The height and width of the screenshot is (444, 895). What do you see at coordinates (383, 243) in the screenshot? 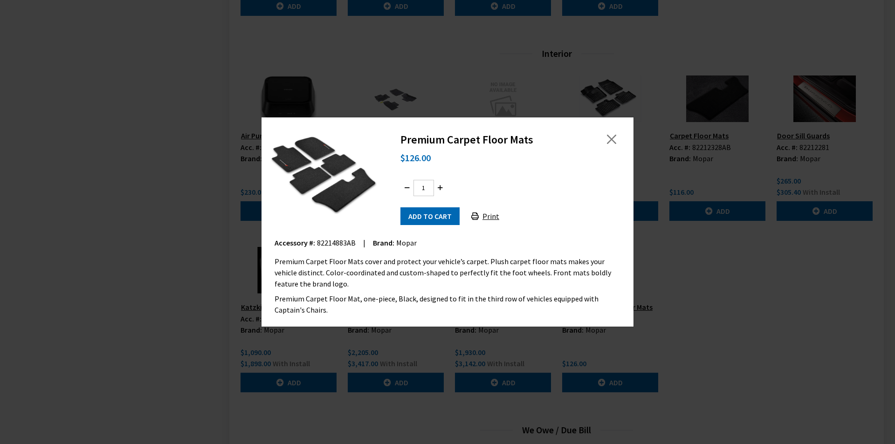
I see `label: Brand:` at bounding box center [383, 243].